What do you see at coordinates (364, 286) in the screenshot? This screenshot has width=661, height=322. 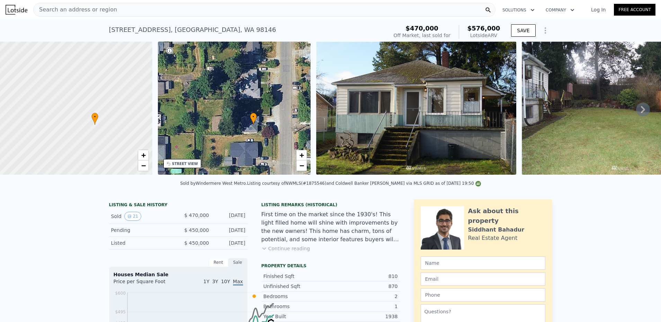 I see `div: 870` at bounding box center [364, 286].